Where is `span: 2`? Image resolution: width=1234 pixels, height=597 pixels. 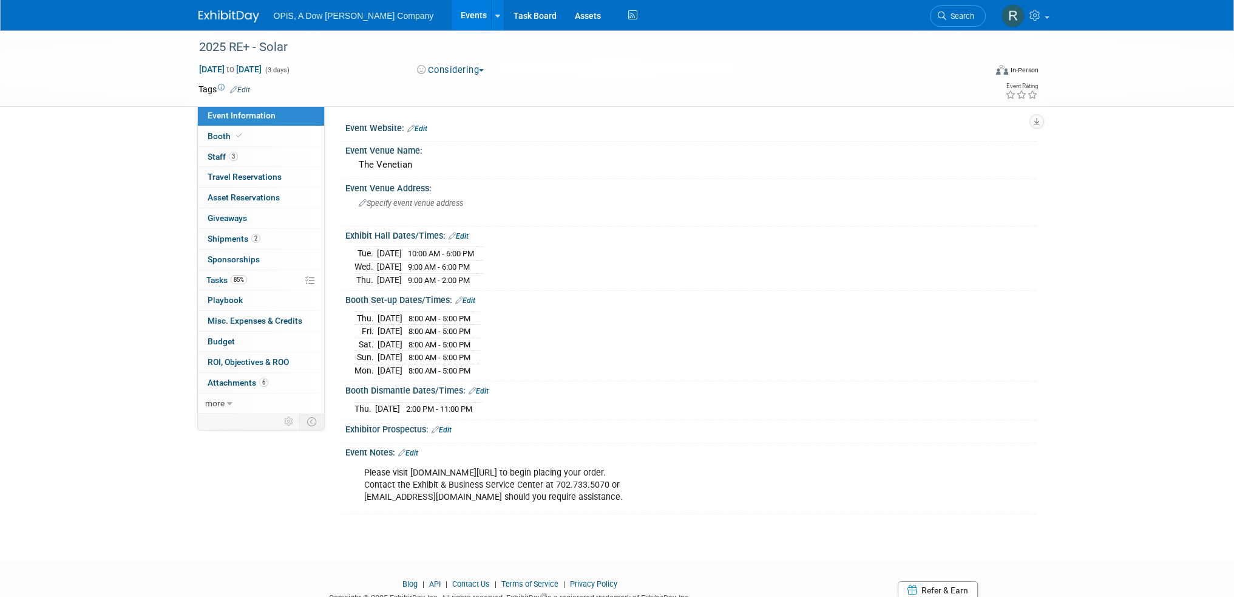 span: 2 is located at coordinates (255, 238).